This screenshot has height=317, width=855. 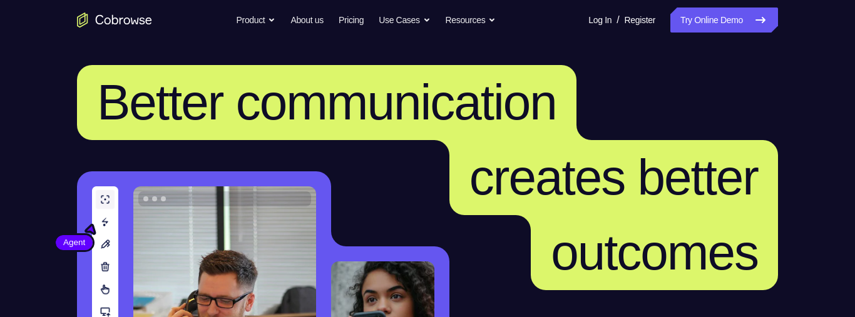 I want to click on button: Use Cases, so click(x=404, y=20).